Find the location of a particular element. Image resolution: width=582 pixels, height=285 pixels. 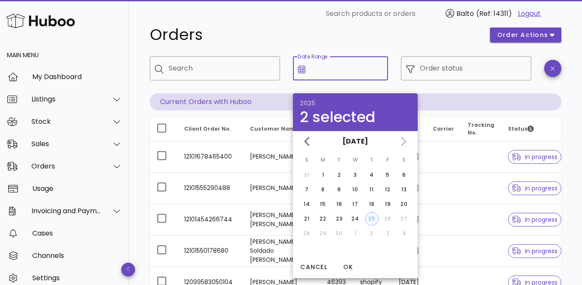

button: 13 is located at coordinates (404, 190).